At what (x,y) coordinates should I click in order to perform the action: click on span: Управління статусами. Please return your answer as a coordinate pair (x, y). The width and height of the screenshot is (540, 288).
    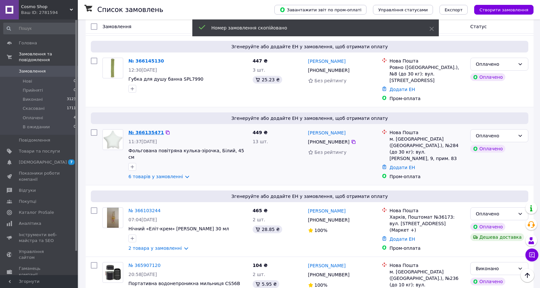
    Looking at the image, I should click on (403, 10).